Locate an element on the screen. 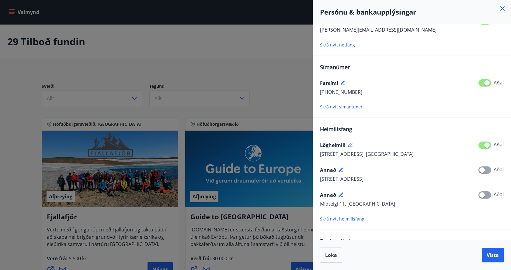 This screenshot has width=511, height=270. span: Bankareikningur is located at coordinates (341, 241).